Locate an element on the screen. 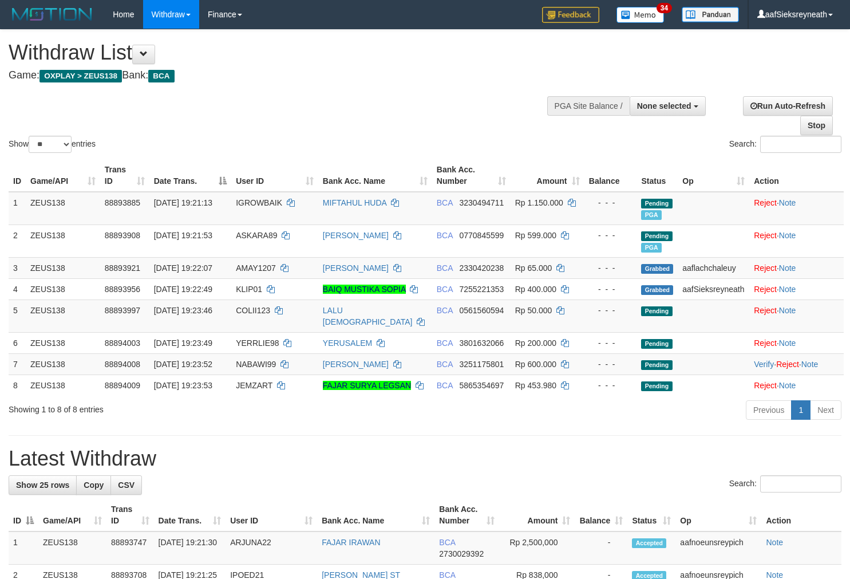 Image resolution: width=850 pixels, height=579 pixels. span: Rp 599.000 is located at coordinates (536, 235).